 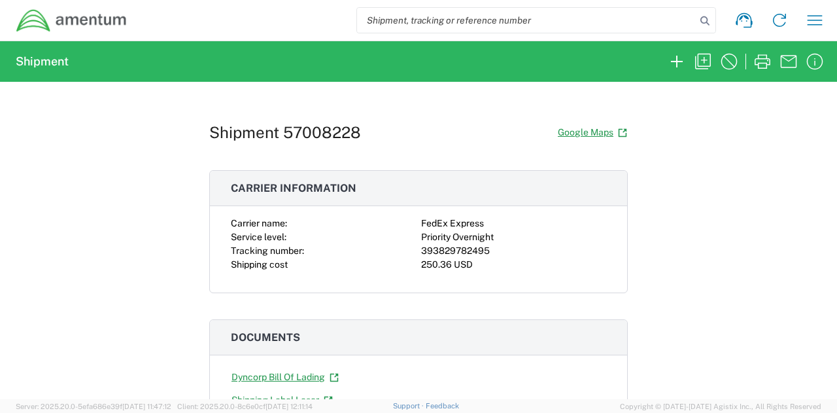 I want to click on span: Shipping cost, so click(x=259, y=264).